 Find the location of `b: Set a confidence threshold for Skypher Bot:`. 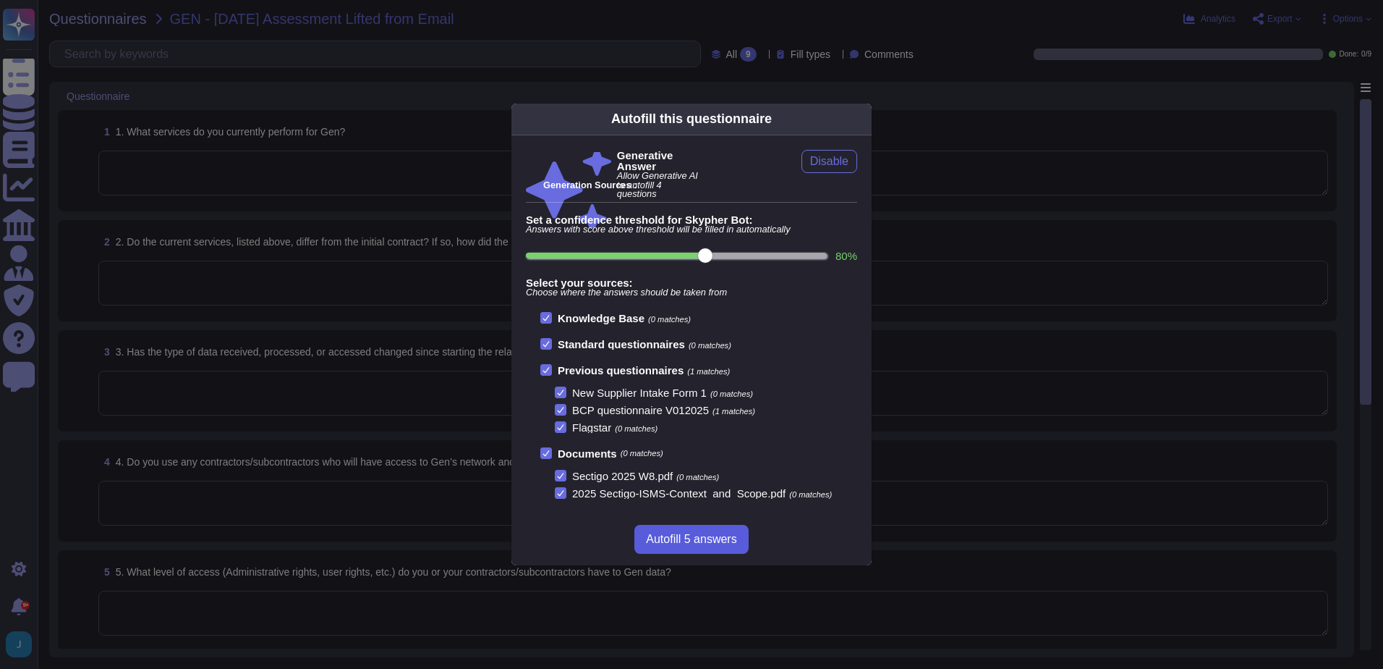

b: Set a confidence threshold for Skypher Bot: is located at coordinates (692, 219).